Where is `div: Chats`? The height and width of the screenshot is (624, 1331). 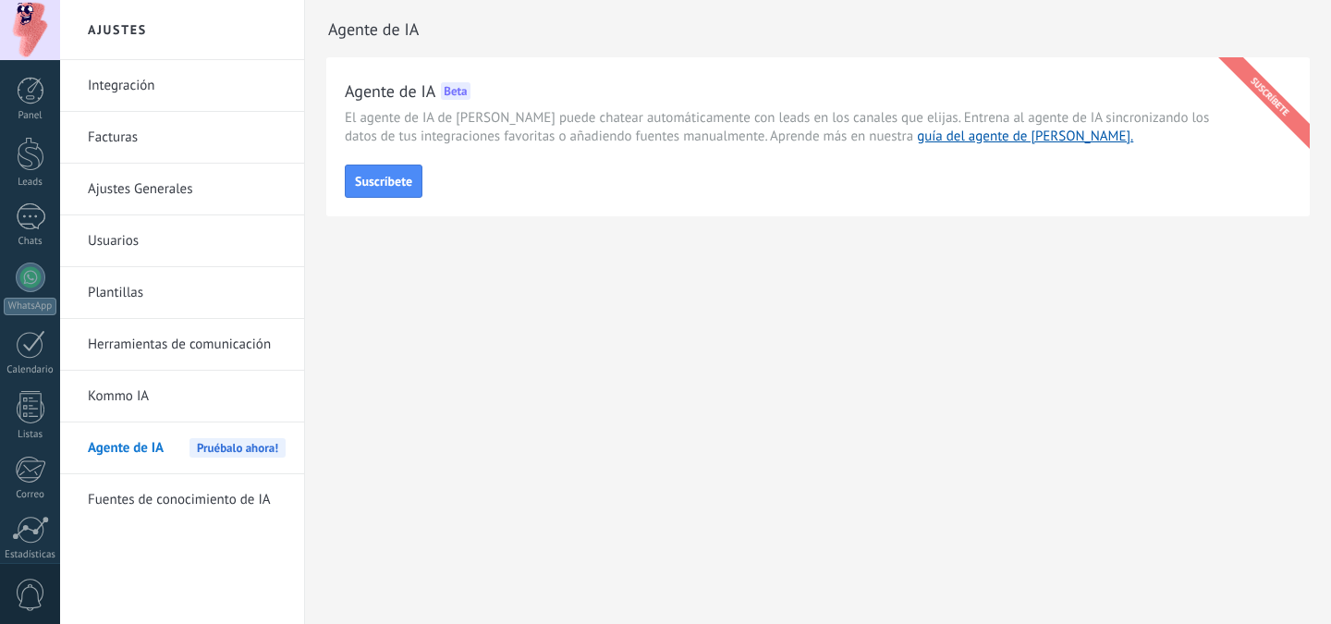
div: Chats is located at coordinates (30, 241).